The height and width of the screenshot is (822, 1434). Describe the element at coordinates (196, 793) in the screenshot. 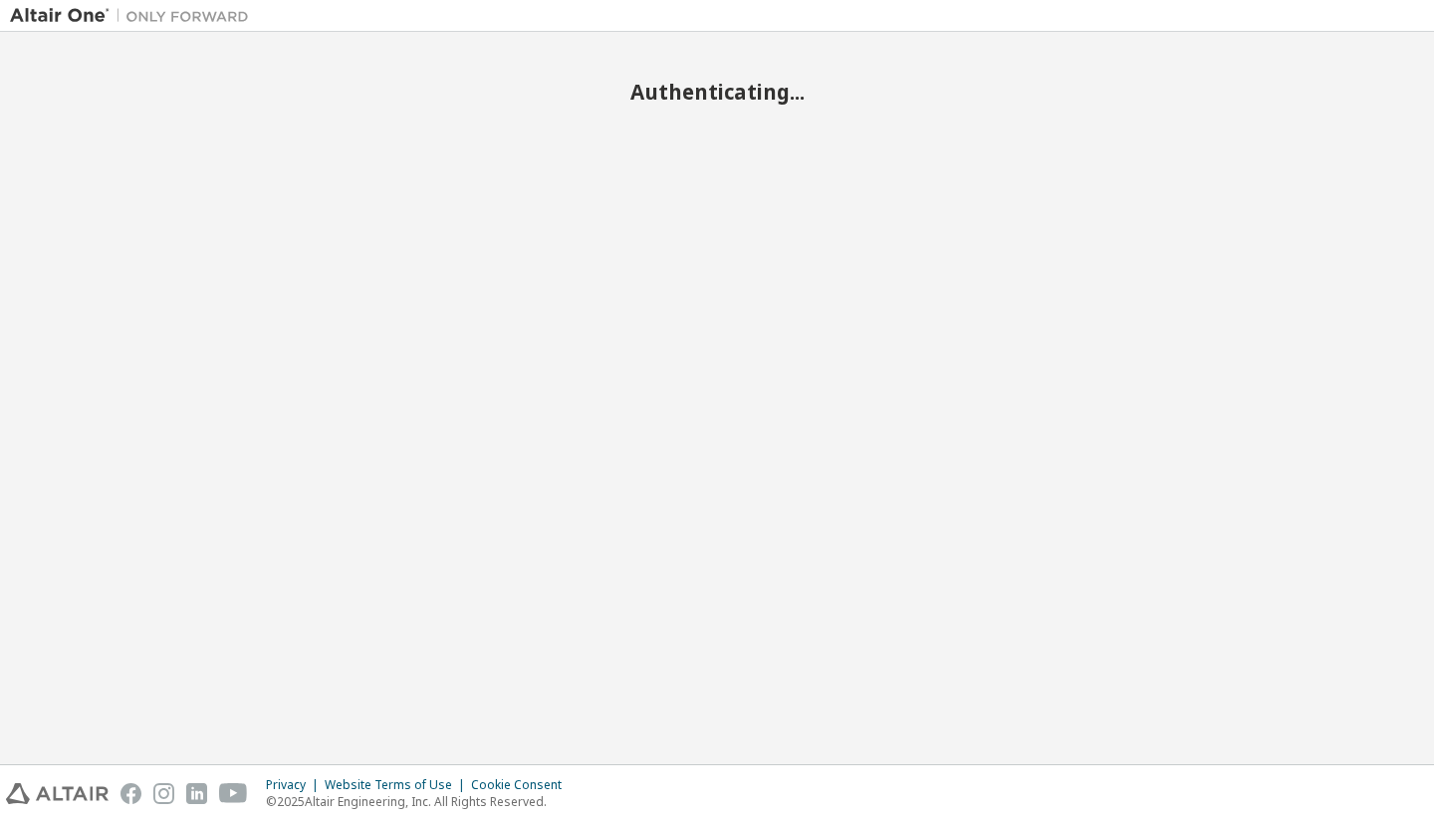

I see `img: linkedin.svg` at that location.